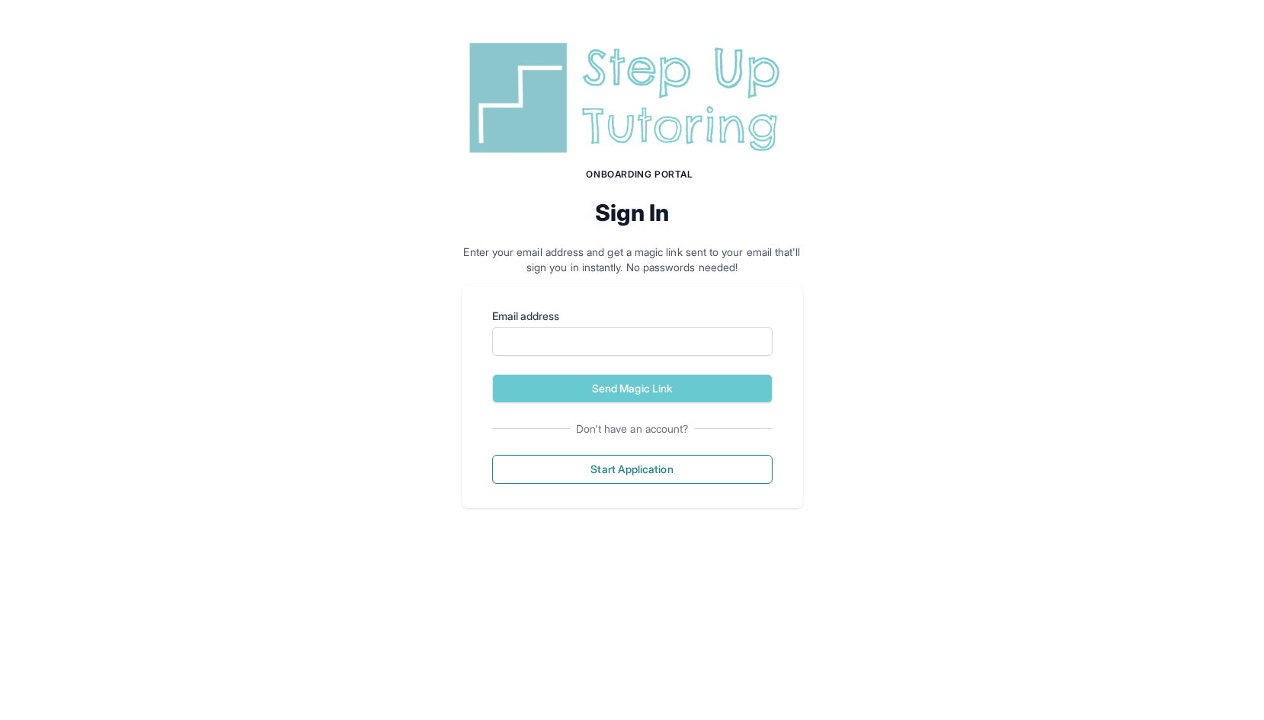  What do you see at coordinates (633, 260) in the screenshot?
I see `p: Enter your email address and get a magic link sent to your email that'll sign you in instantly. N...` at bounding box center [633, 260].